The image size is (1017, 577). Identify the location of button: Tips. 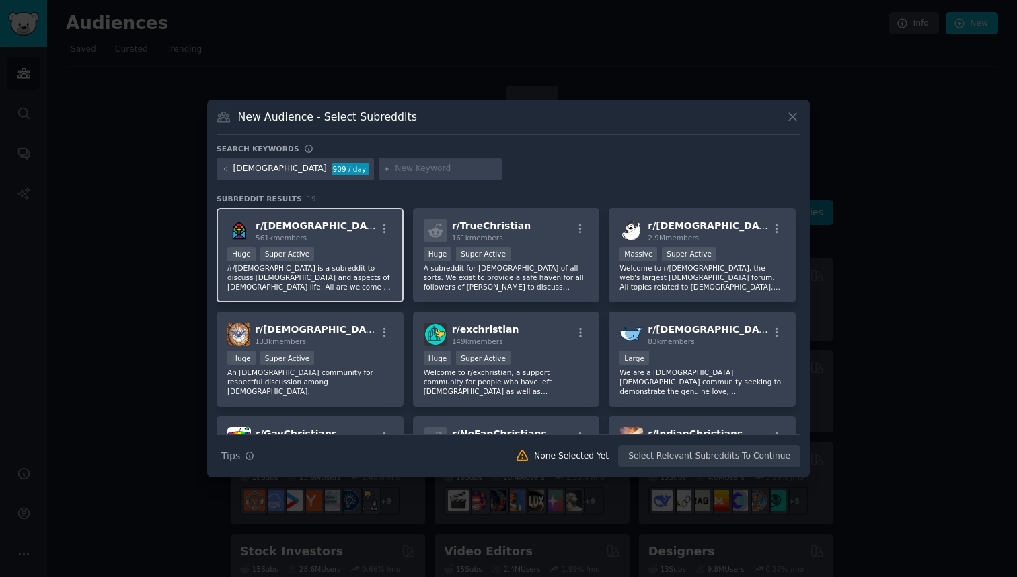
(238, 456).